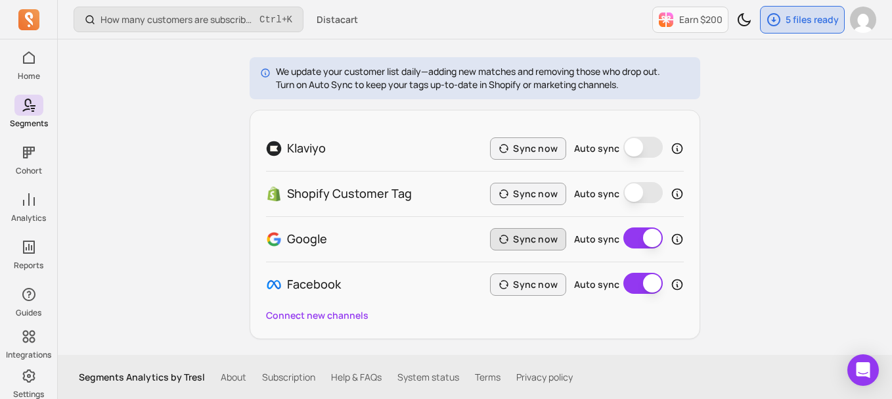 Image resolution: width=892 pixels, height=399 pixels. Describe the element at coordinates (28, 265) in the screenshot. I see `p: Reports` at that location.